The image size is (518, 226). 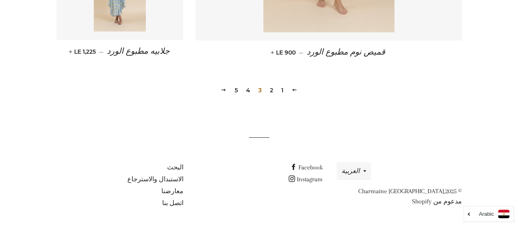 I want to click on a: البحث, so click(x=175, y=167).